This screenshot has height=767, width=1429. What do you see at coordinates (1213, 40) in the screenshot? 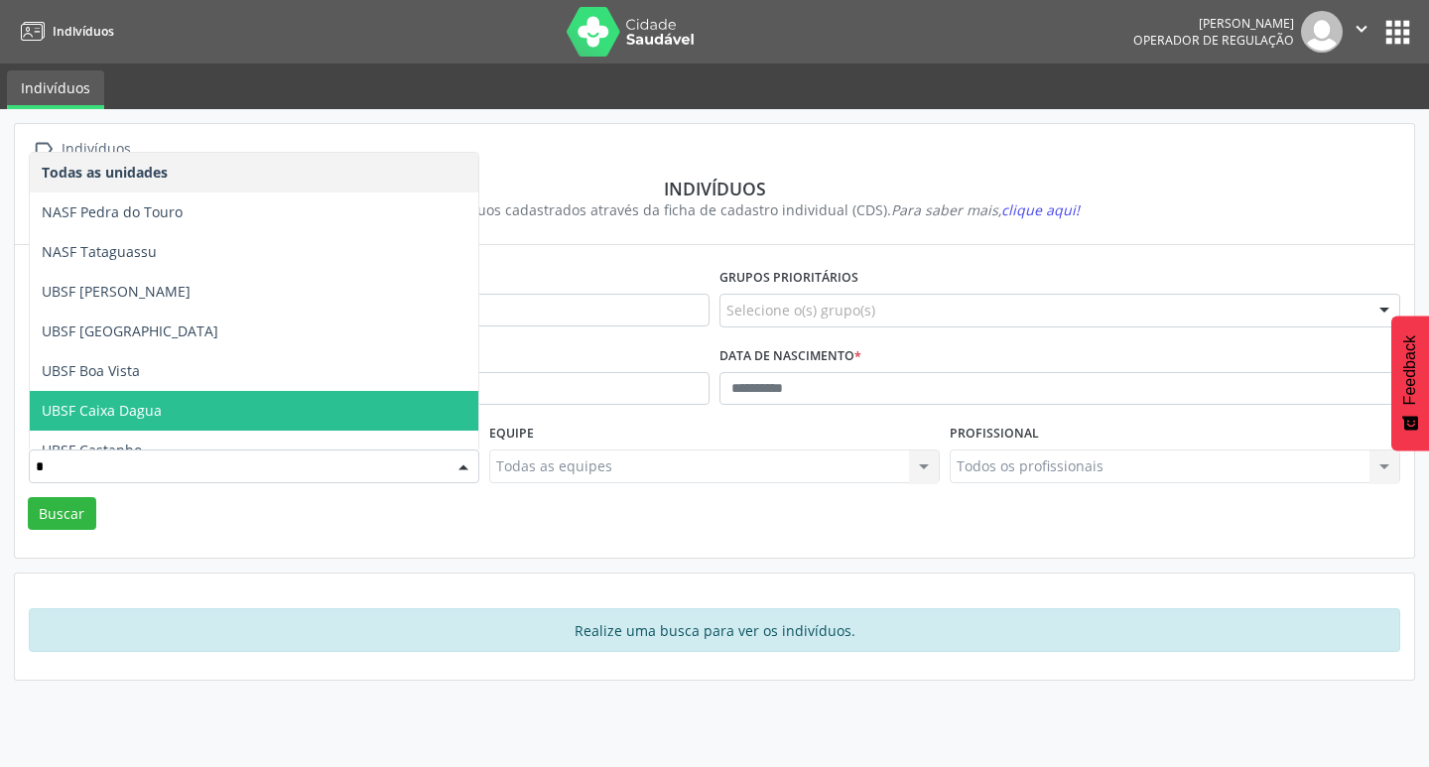
I see `span: Operador de regulação` at bounding box center [1213, 40].